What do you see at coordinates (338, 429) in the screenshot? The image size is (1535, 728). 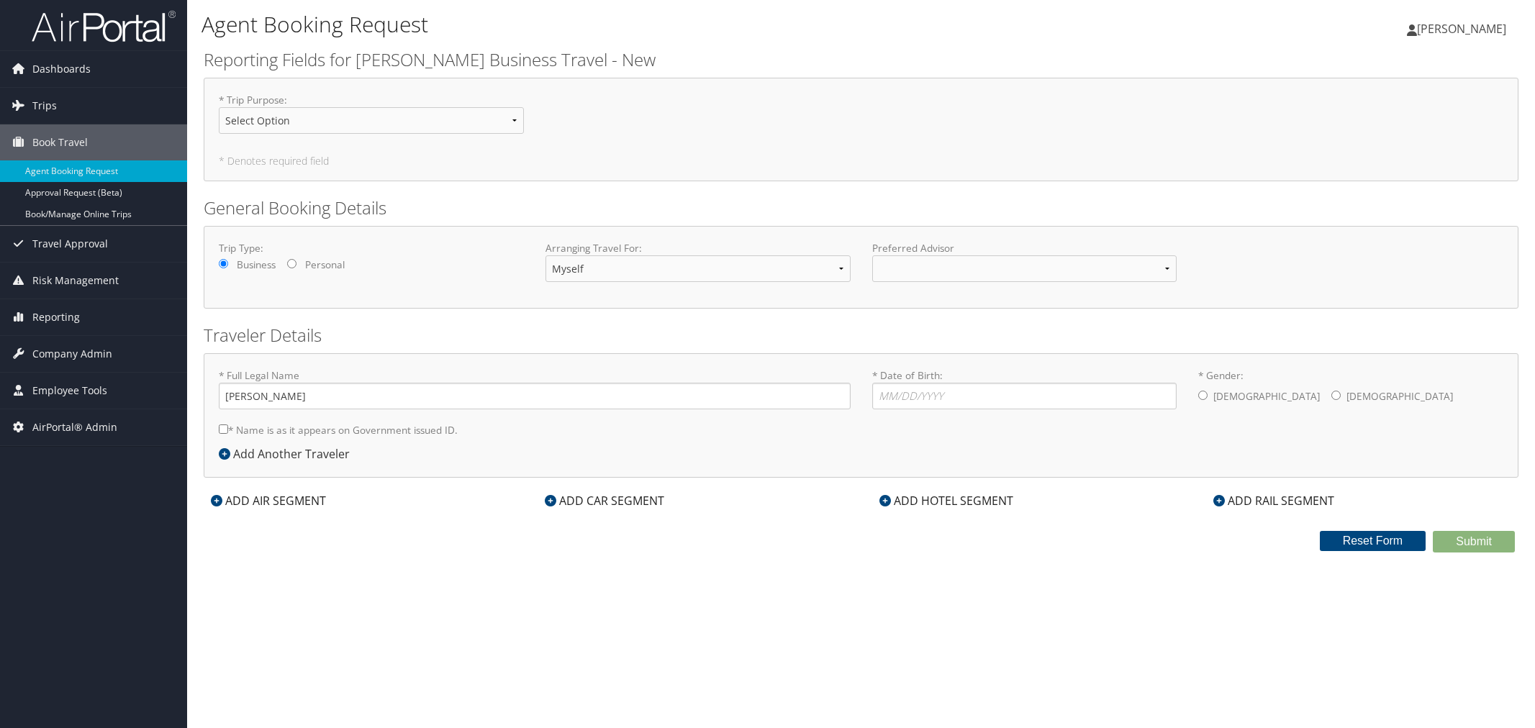 I see `label: * Name is as it appears on Government issued ID.` at bounding box center [338, 429].